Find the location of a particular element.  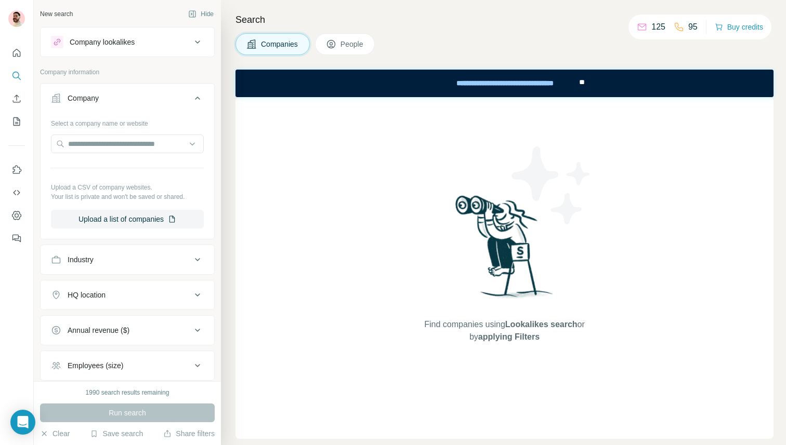

p: 125 is located at coordinates (658, 27).